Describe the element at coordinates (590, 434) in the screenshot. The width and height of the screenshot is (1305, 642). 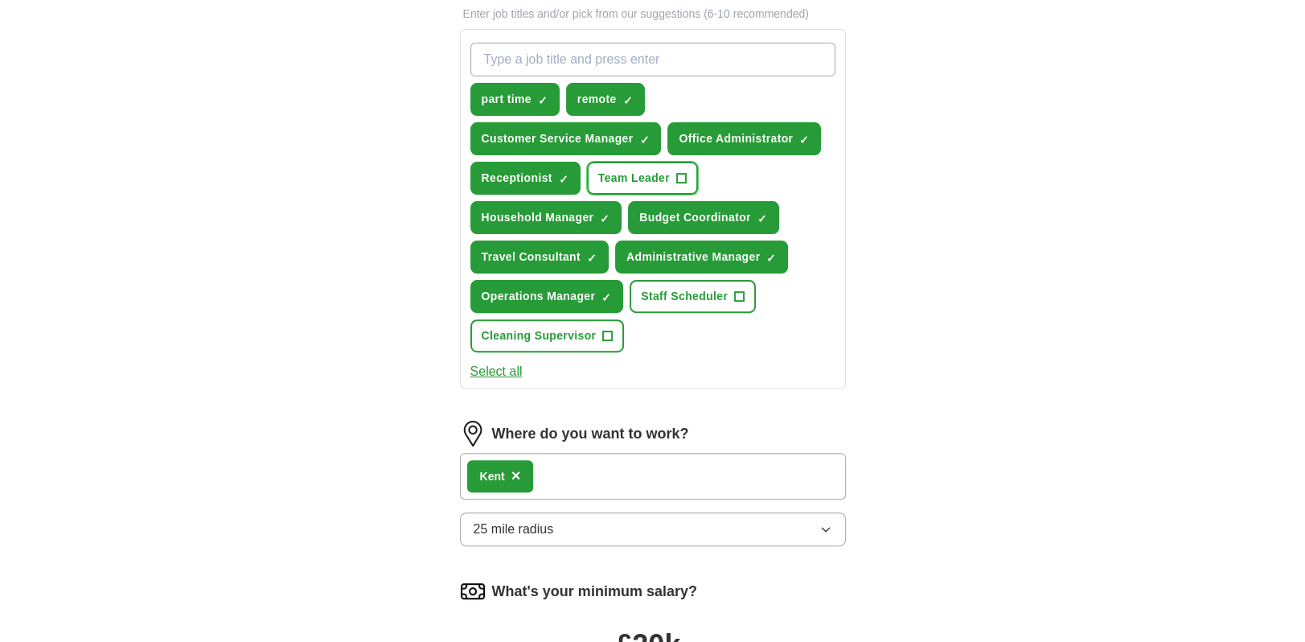
I see `label: Where do you want to work?` at that location.